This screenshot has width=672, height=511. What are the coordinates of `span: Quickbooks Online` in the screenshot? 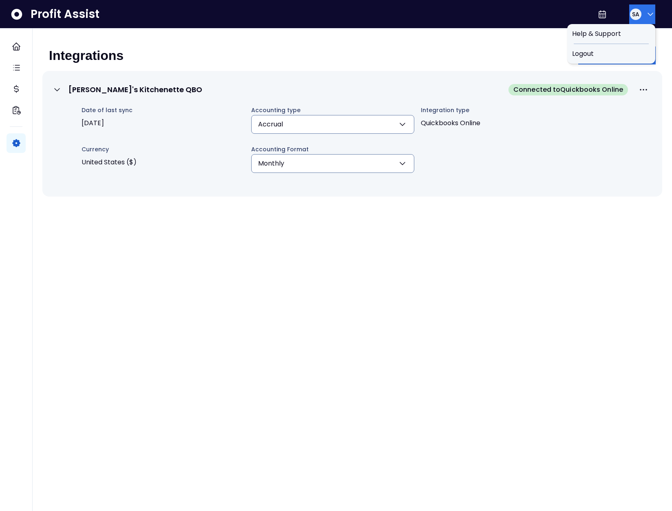 It's located at (503, 123).